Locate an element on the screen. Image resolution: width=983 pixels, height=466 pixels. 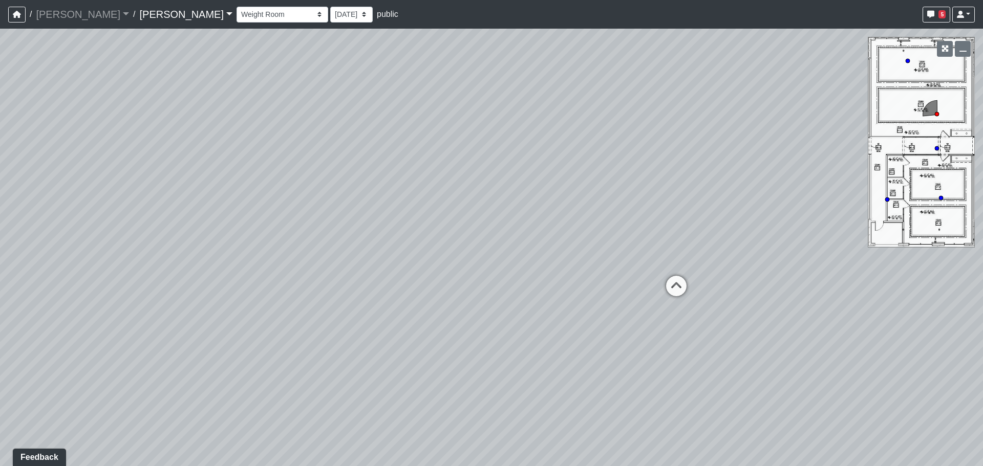
button: Feedback is located at coordinates (32, 12).